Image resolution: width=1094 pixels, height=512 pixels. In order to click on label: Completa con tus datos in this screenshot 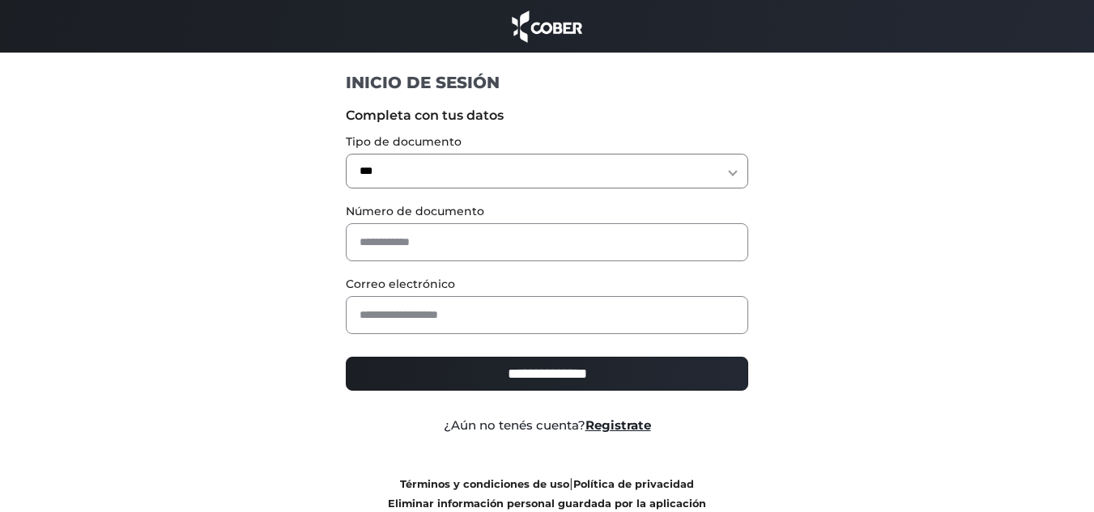, I will do `click(546, 116)`.